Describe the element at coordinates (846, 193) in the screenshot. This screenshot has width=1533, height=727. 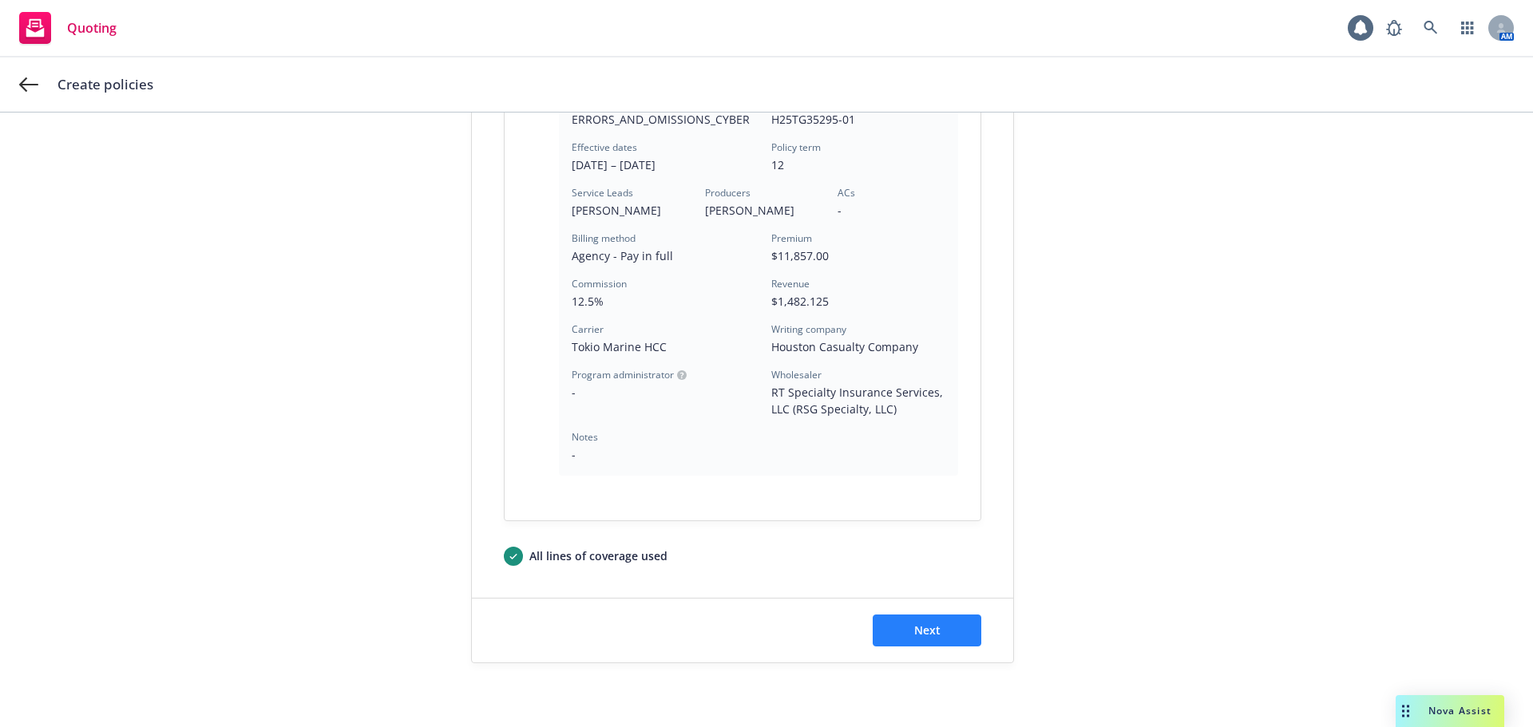
I see `div: ACs` at that location.